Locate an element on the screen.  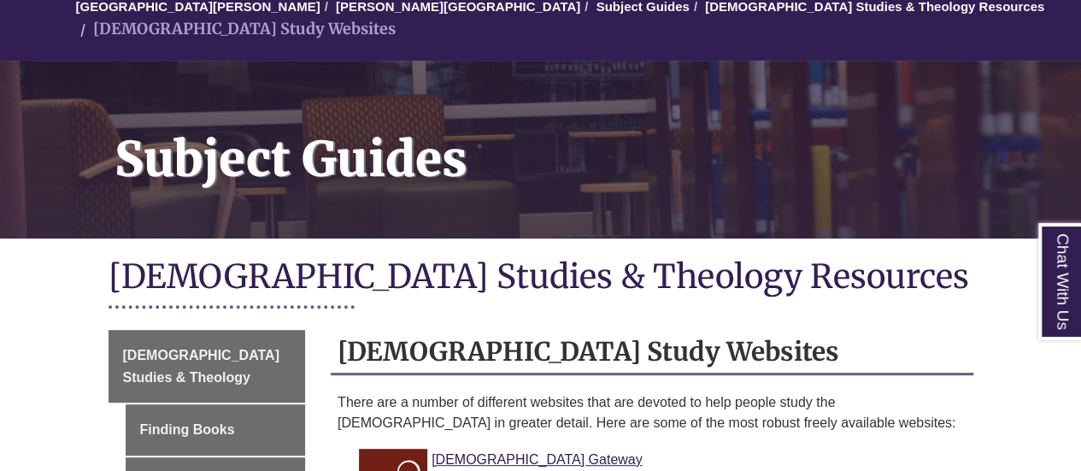
p: There are a number of different websites that are devoted to help people study the [DEMOGRAPHIC_D... is located at coordinates (652, 413).